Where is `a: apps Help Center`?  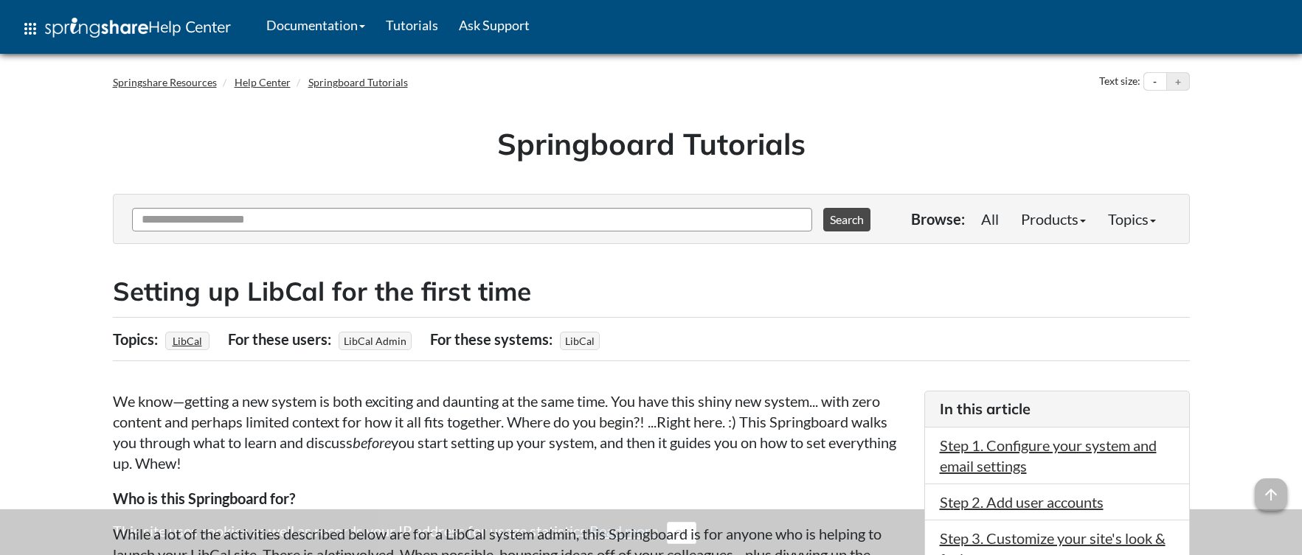
a: apps Help Center is located at coordinates (126, 29).